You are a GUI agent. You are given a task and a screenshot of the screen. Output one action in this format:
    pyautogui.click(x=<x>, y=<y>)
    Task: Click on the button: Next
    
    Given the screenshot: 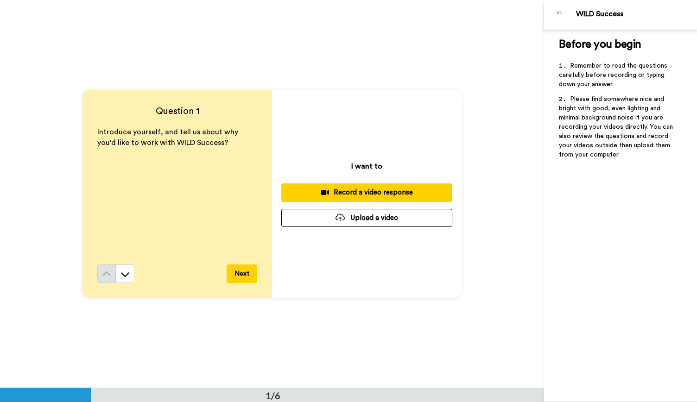 What is the action you would take?
    pyautogui.click(x=242, y=274)
    